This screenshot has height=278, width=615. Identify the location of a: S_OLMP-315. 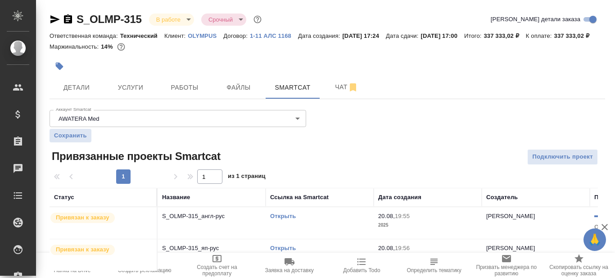
(109, 19).